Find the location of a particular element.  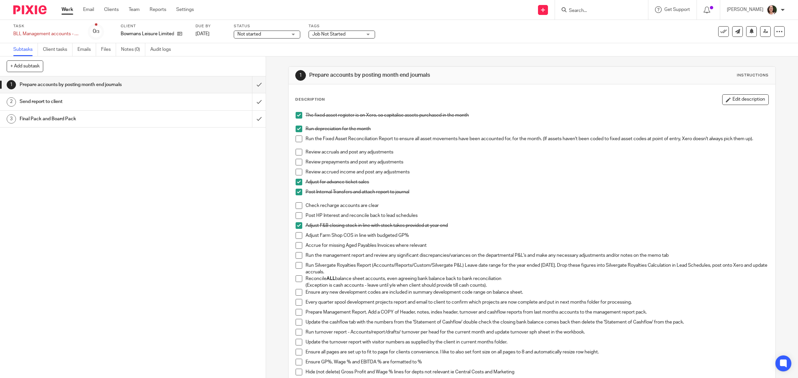

p: Post Internal Transfers and attach report to journal is located at coordinates (537, 192).